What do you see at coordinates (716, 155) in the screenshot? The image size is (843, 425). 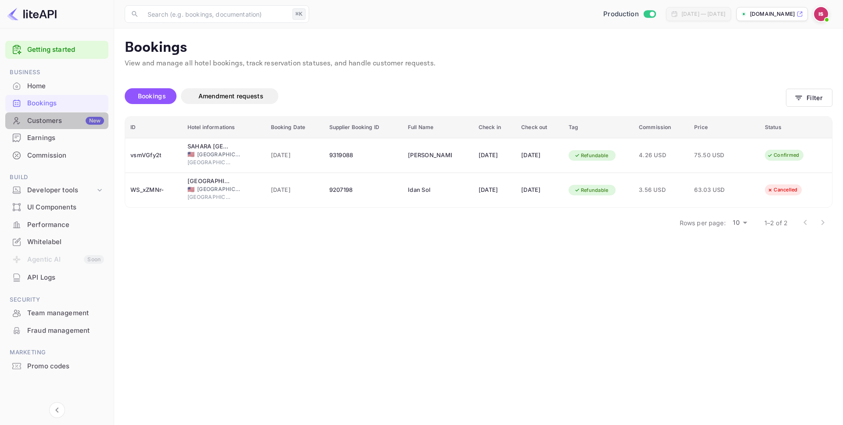 I see `span: 75.50 USD` at bounding box center [716, 155].